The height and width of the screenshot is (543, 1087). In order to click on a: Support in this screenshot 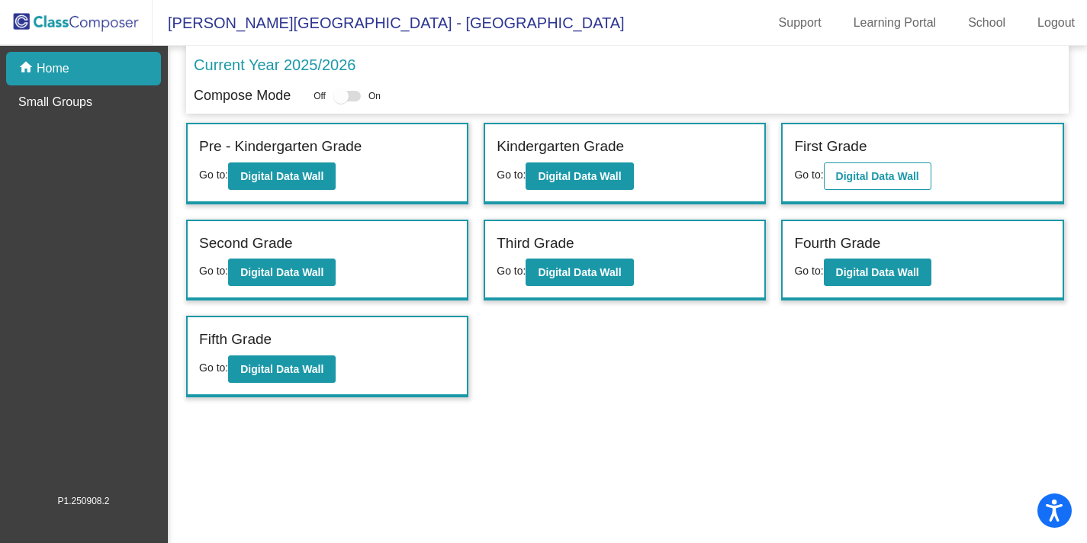, I will do `click(800, 23)`.